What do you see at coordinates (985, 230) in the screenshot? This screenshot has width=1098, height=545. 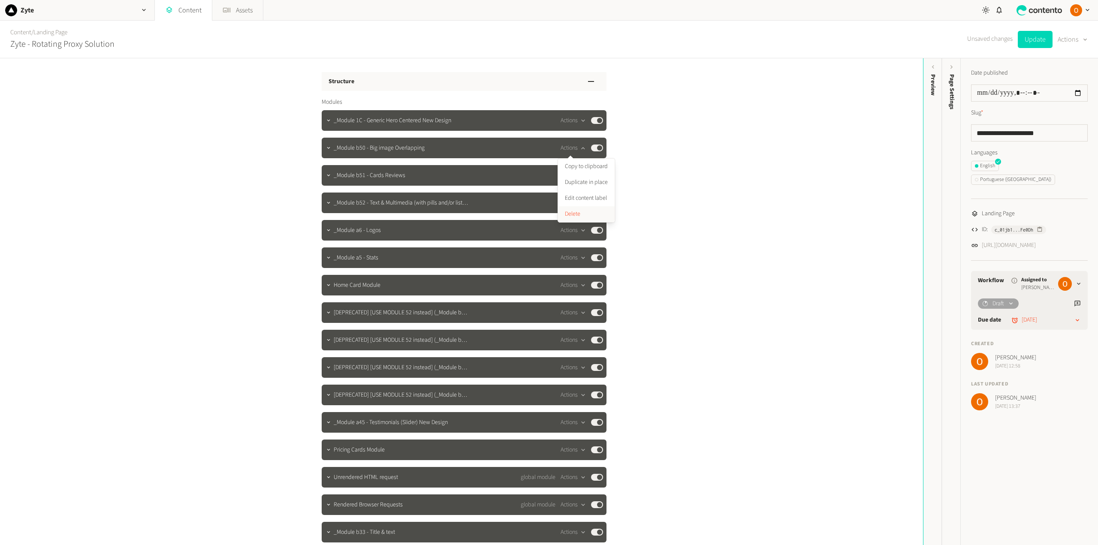 I see `span: ID:` at bounding box center [985, 230].